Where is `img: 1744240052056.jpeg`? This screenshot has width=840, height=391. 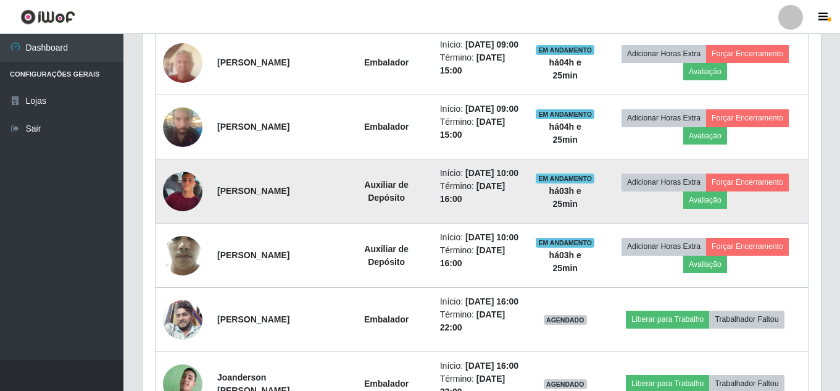 img: 1744240052056.jpeg is located at coordinates (183, 62).